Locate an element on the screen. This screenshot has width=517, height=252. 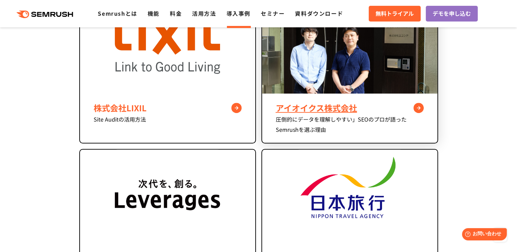
a: デモを申し込む is located at coordinates (452, 14).